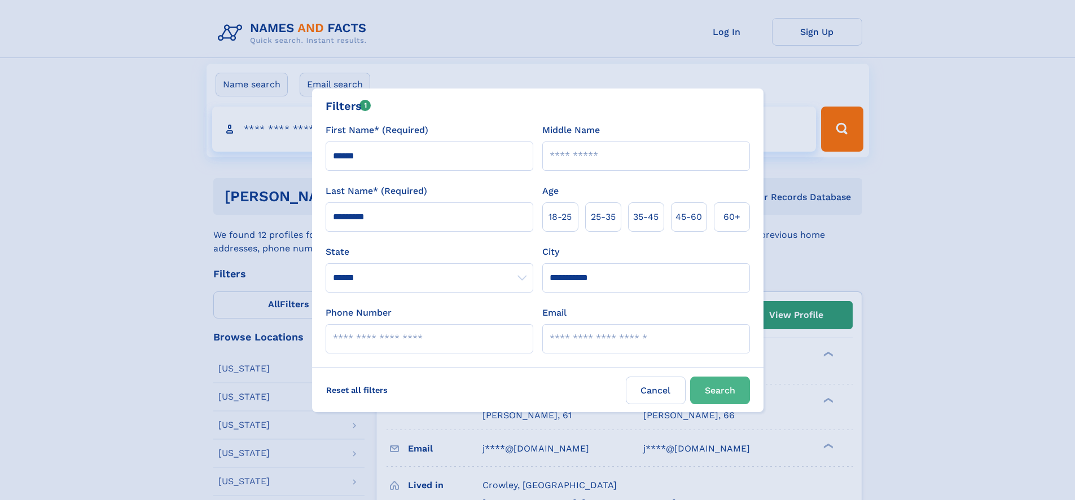 The height and width of the screenshot is (500, 1075). What do you see at coordinates (551, 252) in the screenshot?
I see `label: City` at bounding box center [551, 252].